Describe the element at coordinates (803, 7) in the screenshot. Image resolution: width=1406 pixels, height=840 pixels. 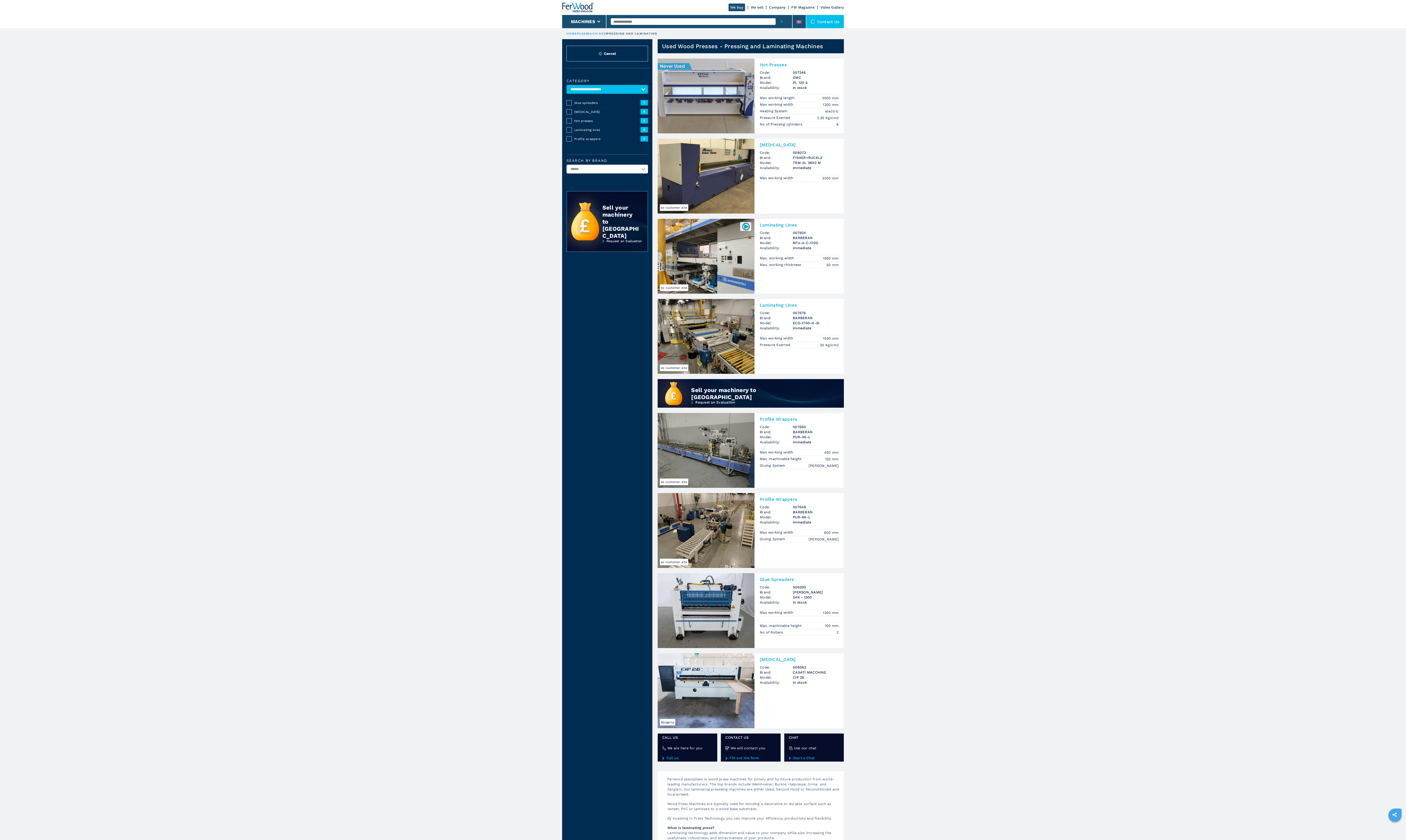
I see `a: FW Magazine` at that location.